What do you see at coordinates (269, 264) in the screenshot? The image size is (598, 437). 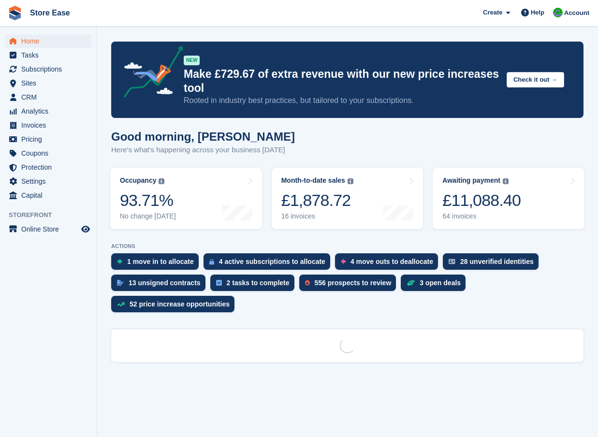 I see `a: 4 active subscriptions to allocate` at bounding box center [269, 264].